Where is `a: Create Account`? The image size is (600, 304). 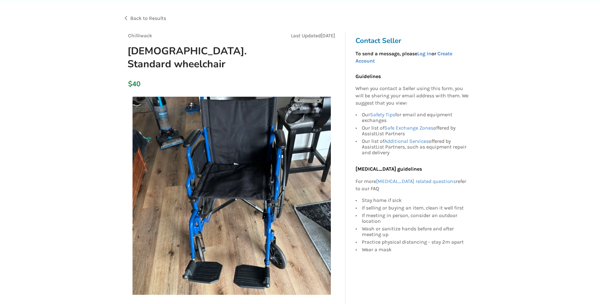
a: Create Account is located at coordinates (404, 57).